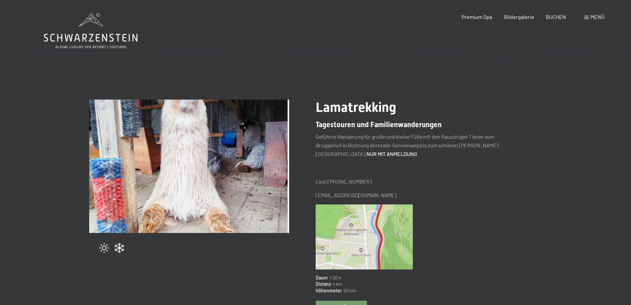  What do you see at coordinates (349, 290) in the screenshot?
I see `span: 50 hm` at bounding box center [349, 290].